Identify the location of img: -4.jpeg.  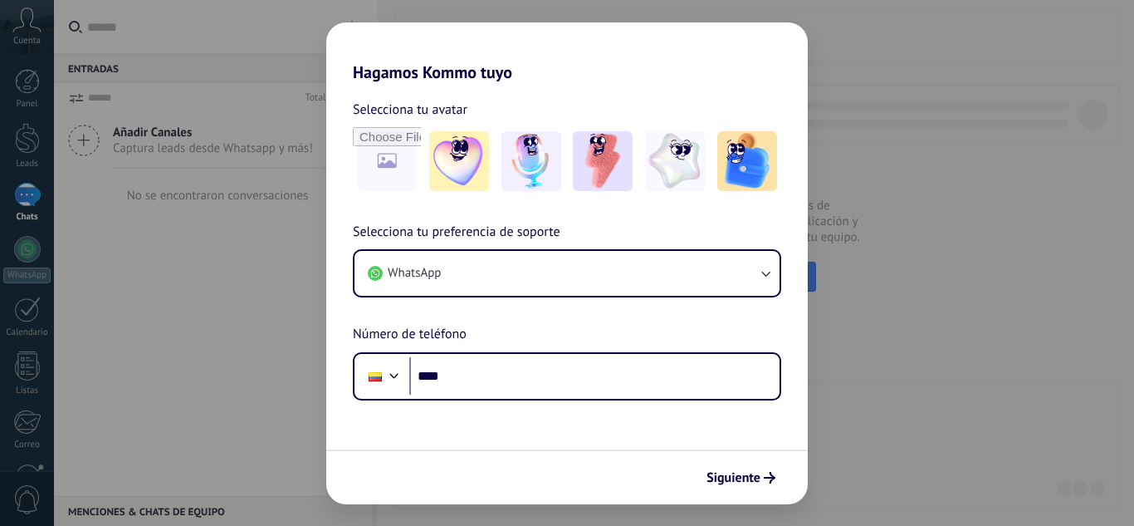
(675, 161).